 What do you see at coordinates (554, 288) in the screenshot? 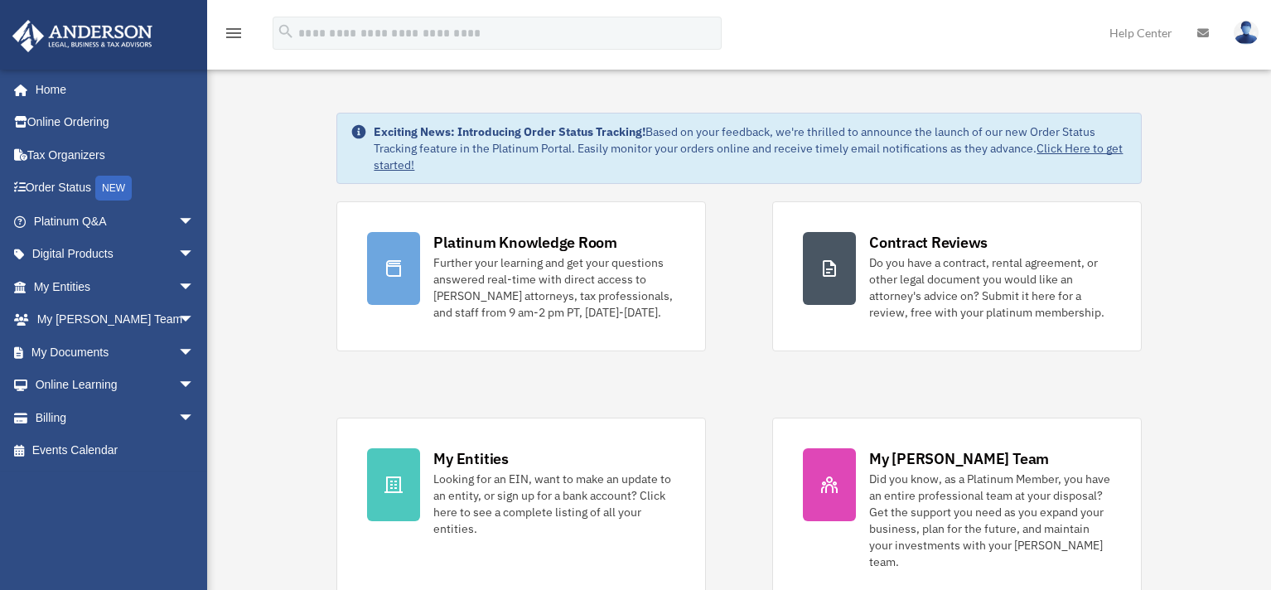
I see `div: Further your learning and get your questions answered real-time with direct access to [PERSON_NAM...` at bounding box center [554, 288].